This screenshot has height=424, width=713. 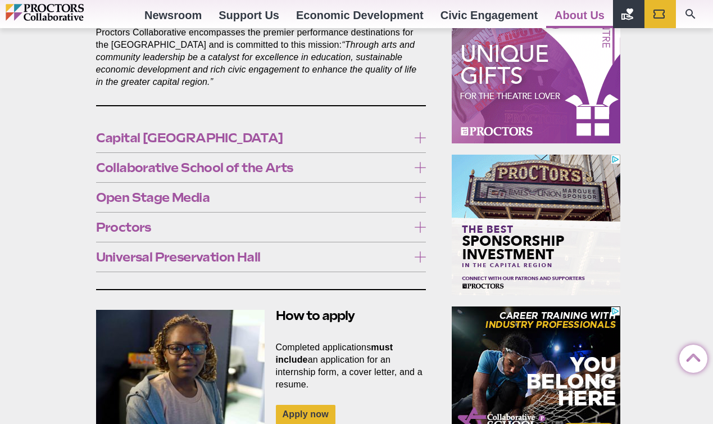 What do you see at coordinates (252, 167) in the screenshot?
I see `span: Collaborative School of the Arts` at bounding box center [252, 167].